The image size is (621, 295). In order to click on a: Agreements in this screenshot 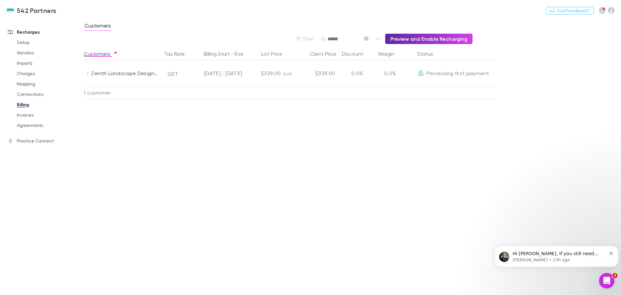, I will do `click(49, 125)`.